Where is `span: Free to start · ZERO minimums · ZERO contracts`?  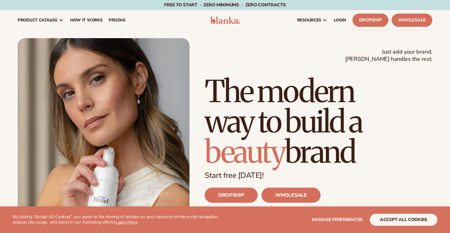 span: Free to start · ZERO minimums · ZERO contracts is located at coordinates (225, 5).